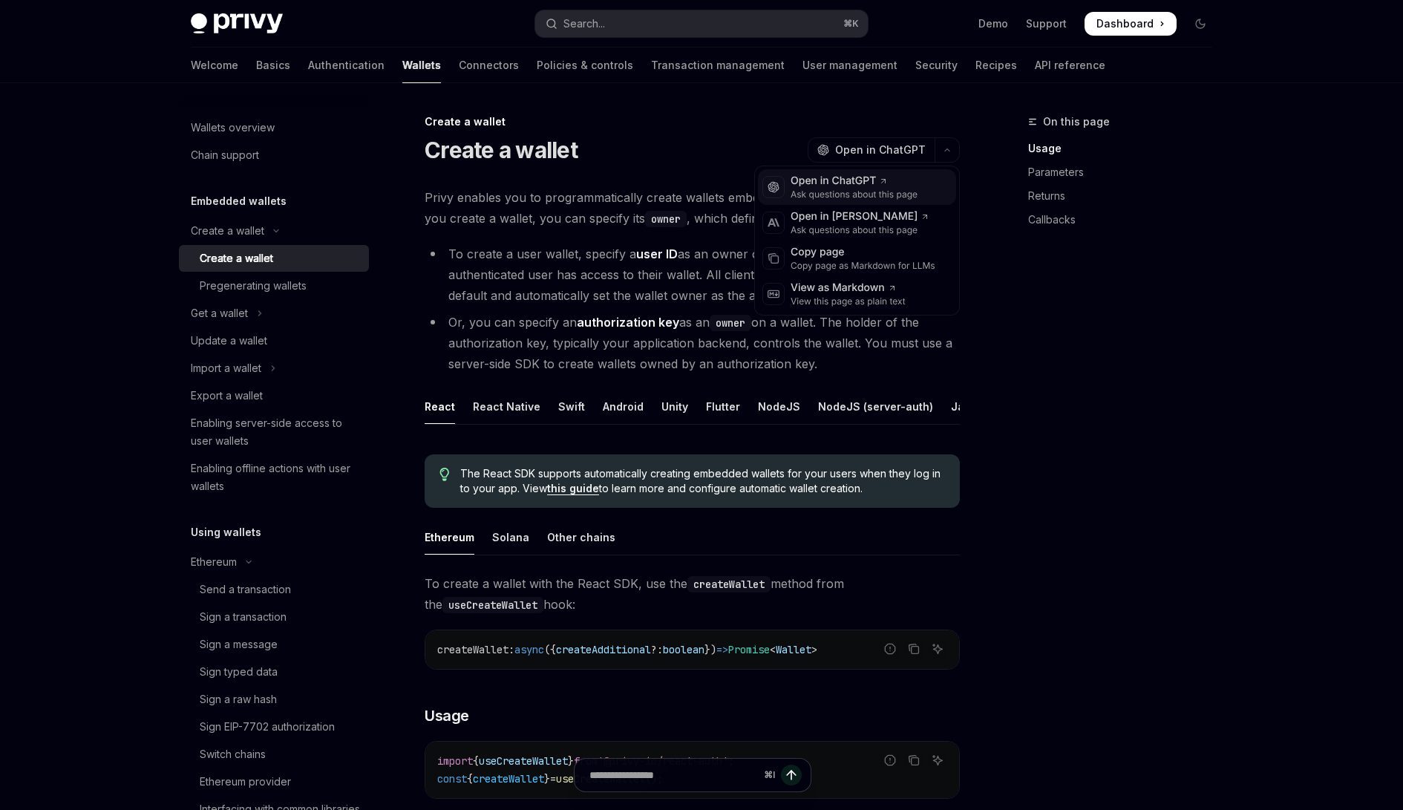  Describe the element at coordinates (422, 65) in the screenshot. I see `a: Wallets` at that location.